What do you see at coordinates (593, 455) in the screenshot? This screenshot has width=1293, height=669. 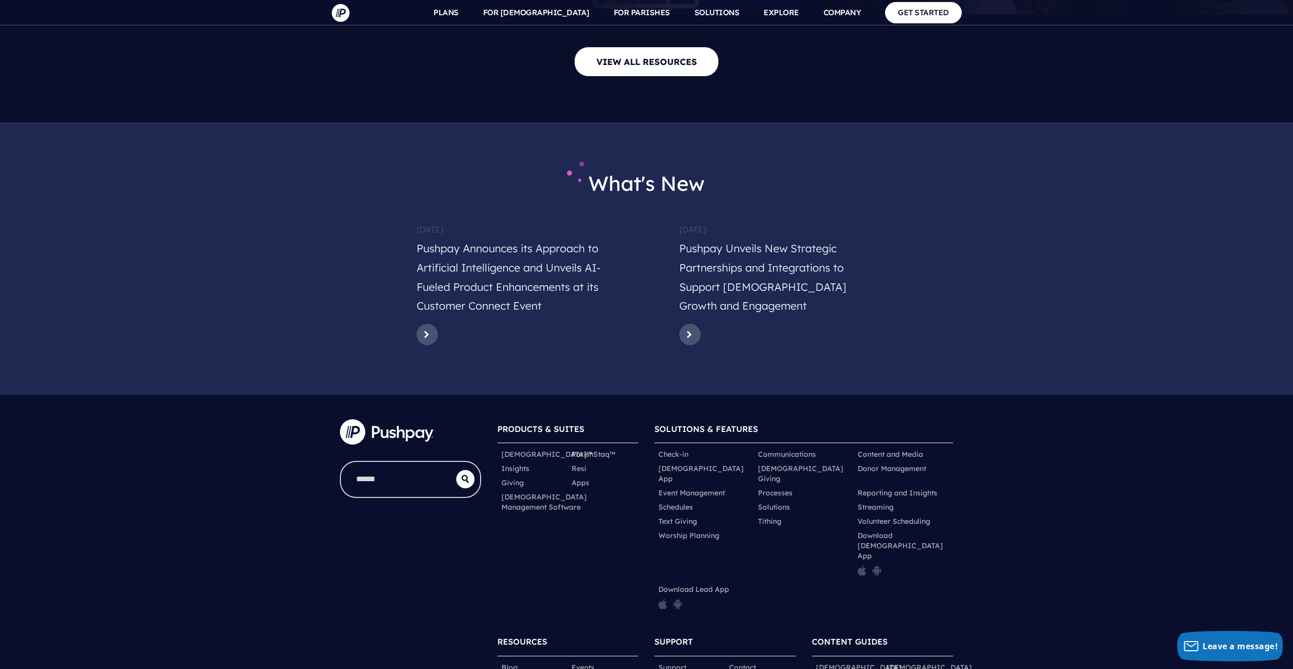 I see `a: ParishStaq™` at bounding box center [593, 455].